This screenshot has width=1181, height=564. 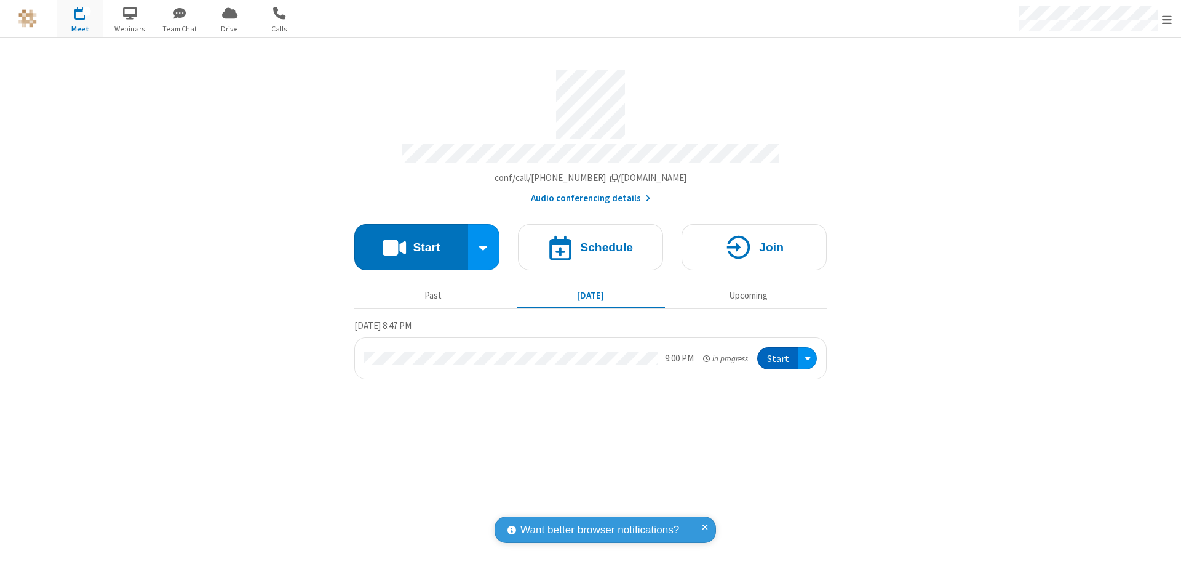 What do you see at coordinates (600, 530) in the screenshot?
I see `span: Want better browser notifications?` at bounding box center [600, 530].